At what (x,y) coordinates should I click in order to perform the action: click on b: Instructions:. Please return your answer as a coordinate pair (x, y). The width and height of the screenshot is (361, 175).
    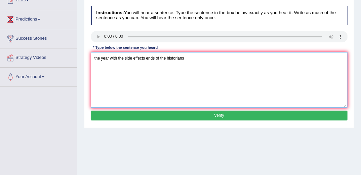
    Looking at the image, I should click on (110, 12).